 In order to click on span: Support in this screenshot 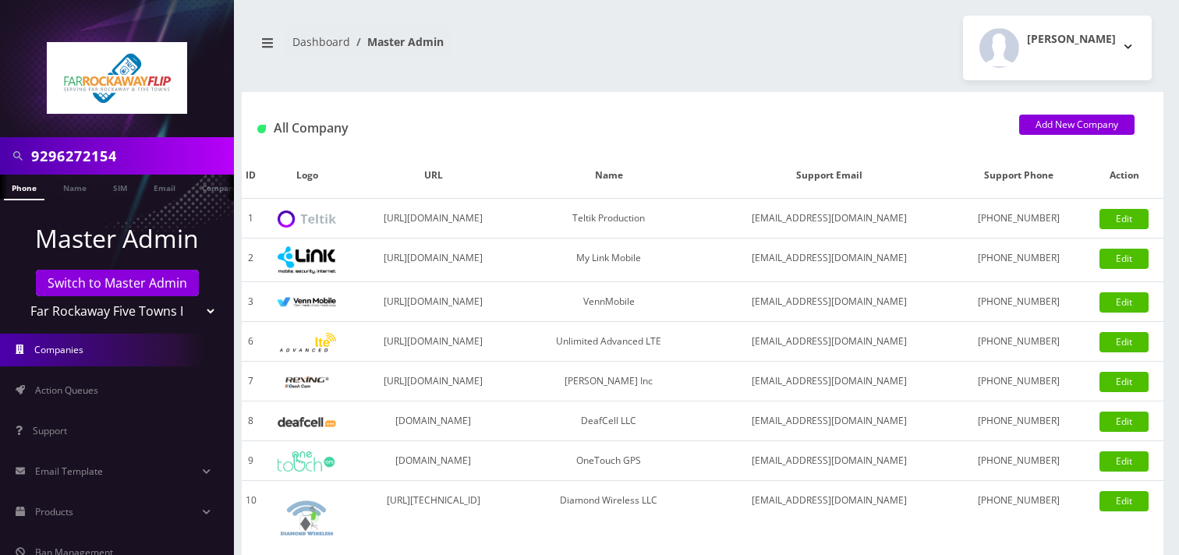, I will do `click(50, 431)`.